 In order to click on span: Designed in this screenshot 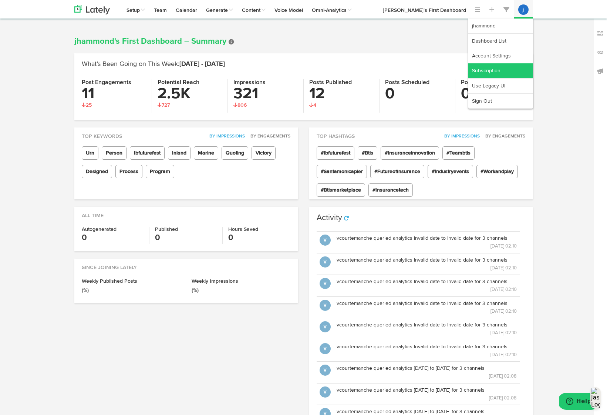, I will do `click(97, 171)`.